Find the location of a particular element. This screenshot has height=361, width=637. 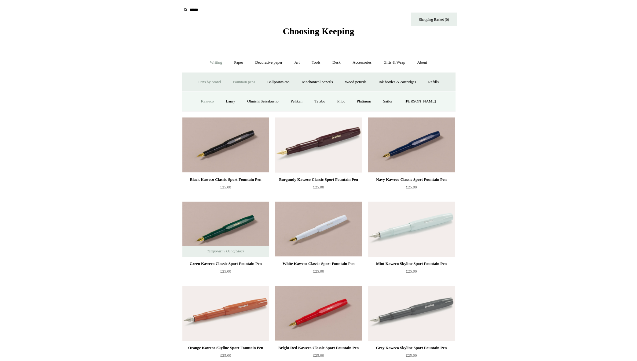

a: About is located at coordinates (422, 62).